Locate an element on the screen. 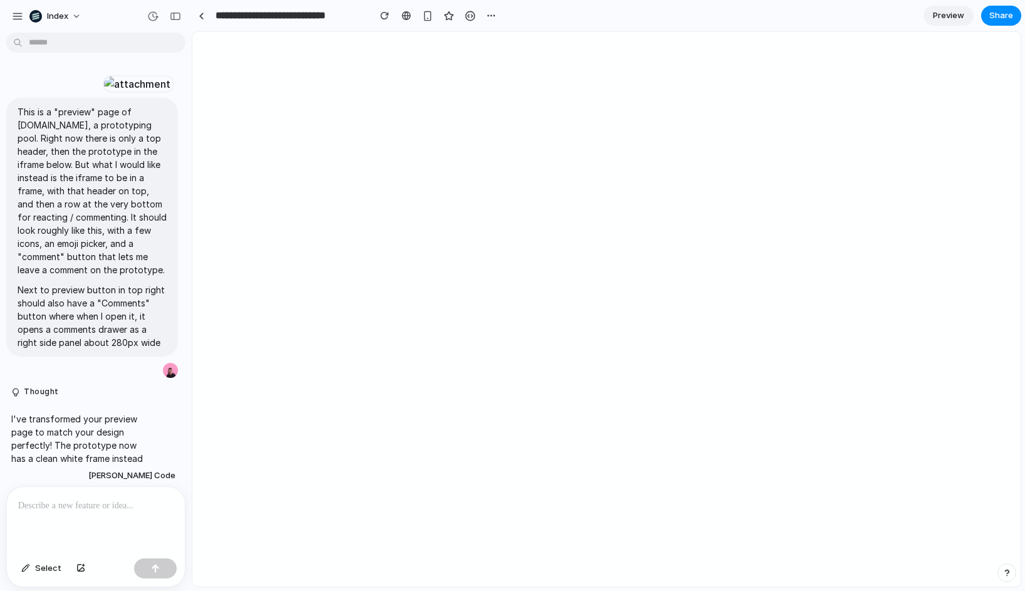 The height and width of the screenshot is (591, 1025). button: Index is located at coordinates (56, 16).